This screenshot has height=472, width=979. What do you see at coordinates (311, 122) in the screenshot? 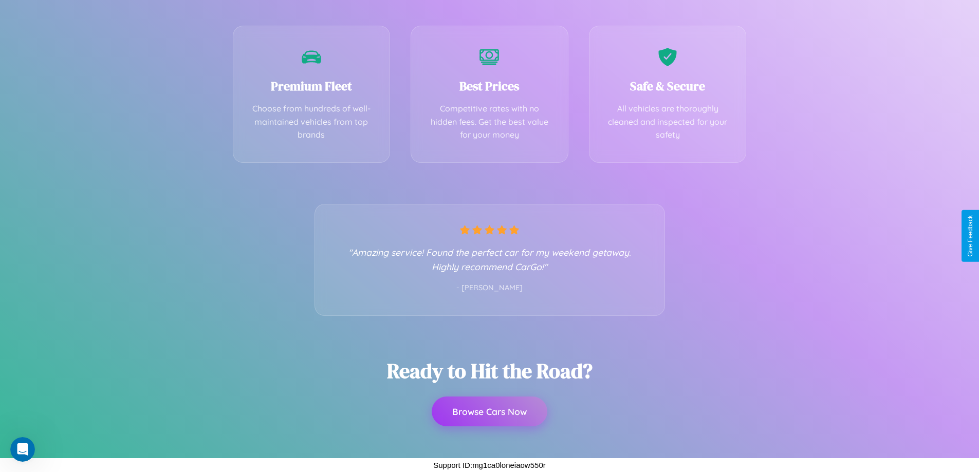
I see `p: Choose from hundreds of well-maintained vehicles from top brands` at bounding box center [311, 122].